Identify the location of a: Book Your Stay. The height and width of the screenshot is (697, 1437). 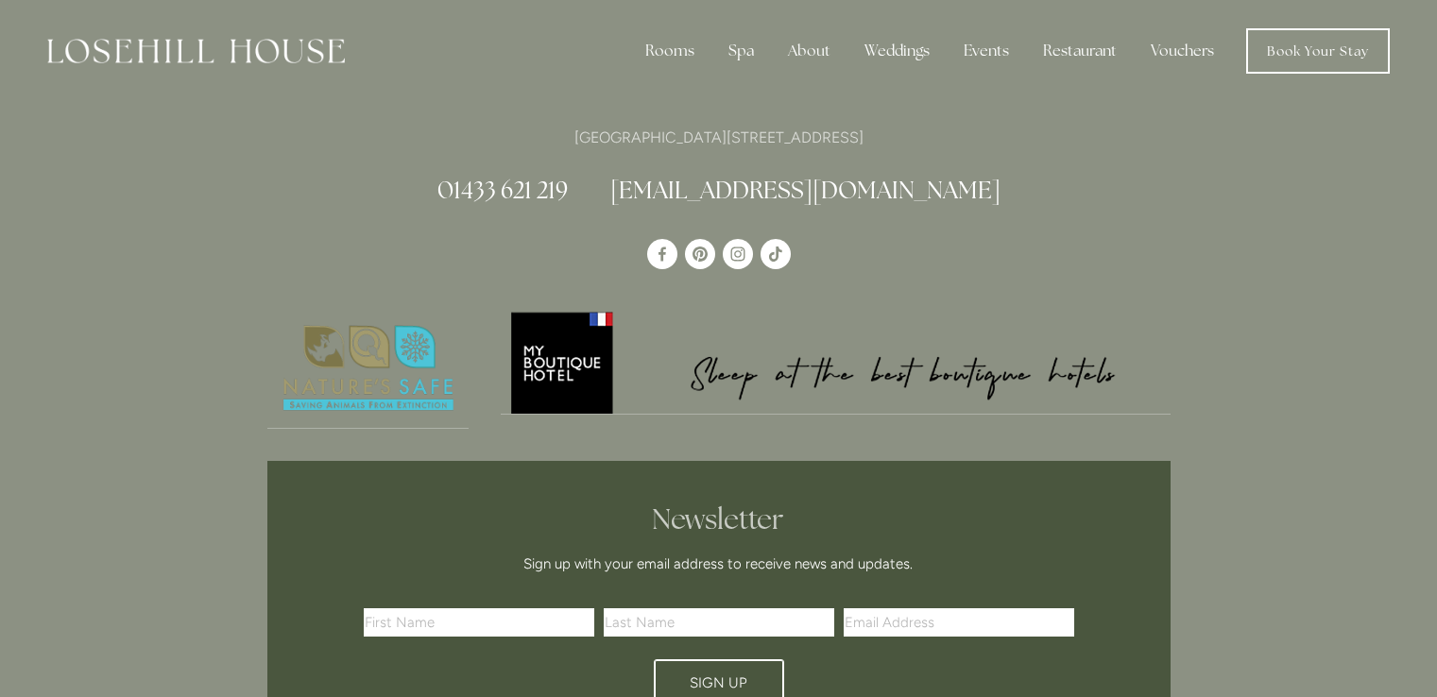
(1318, 51).